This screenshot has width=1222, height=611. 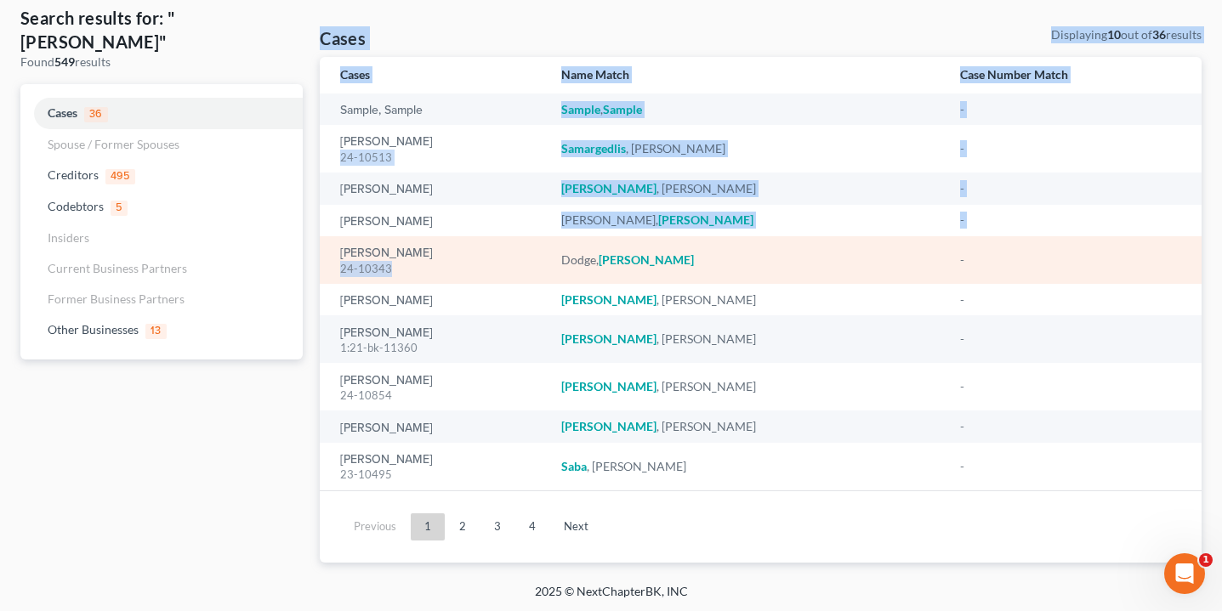 I want to click on span: 36, so click(x=96, y=115).